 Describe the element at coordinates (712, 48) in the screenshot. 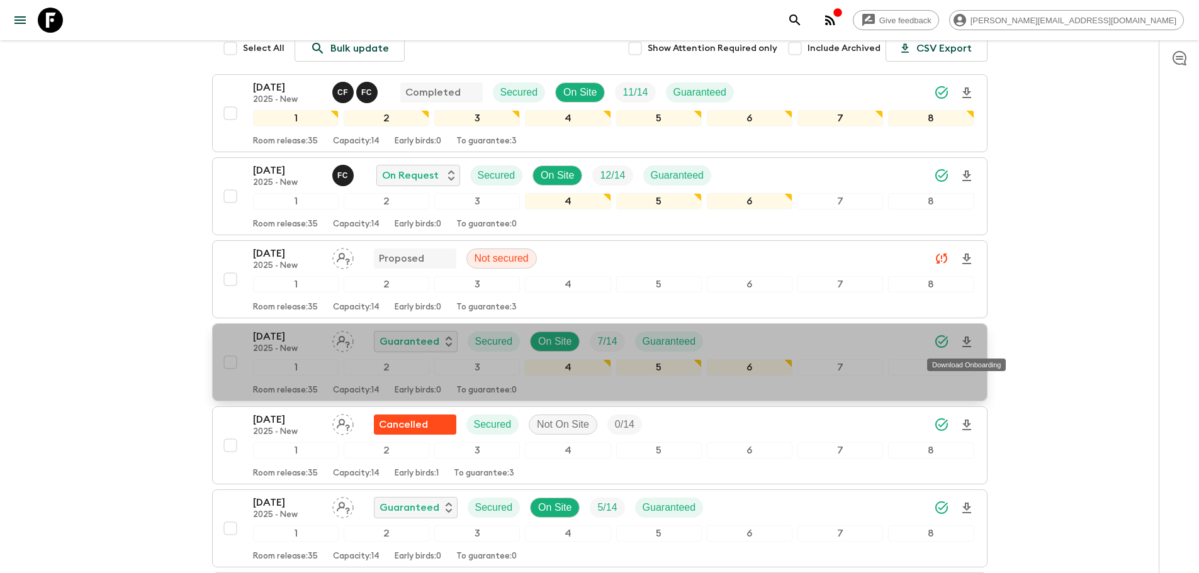

I see `span: Show Attention Required only` at that location.